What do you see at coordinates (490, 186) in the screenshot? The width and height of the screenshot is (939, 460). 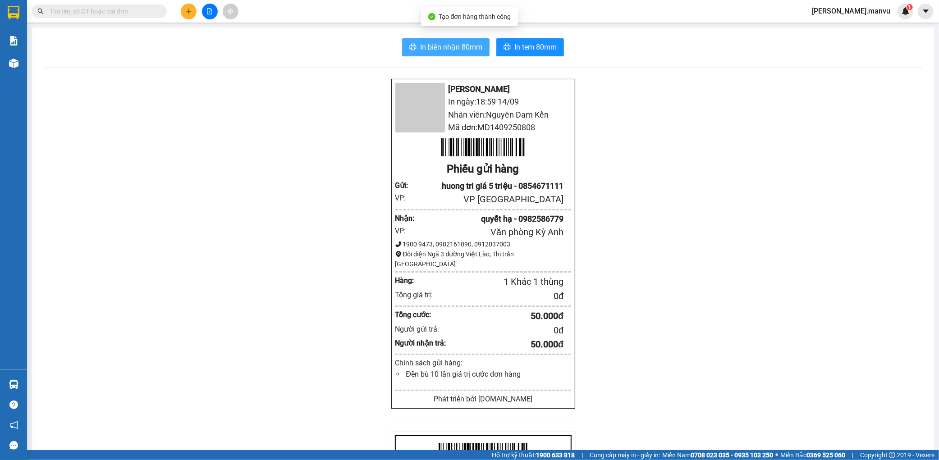 I see `div: huong tri giá 5 triệu - 0854671111` at bounding box center [490, 186].